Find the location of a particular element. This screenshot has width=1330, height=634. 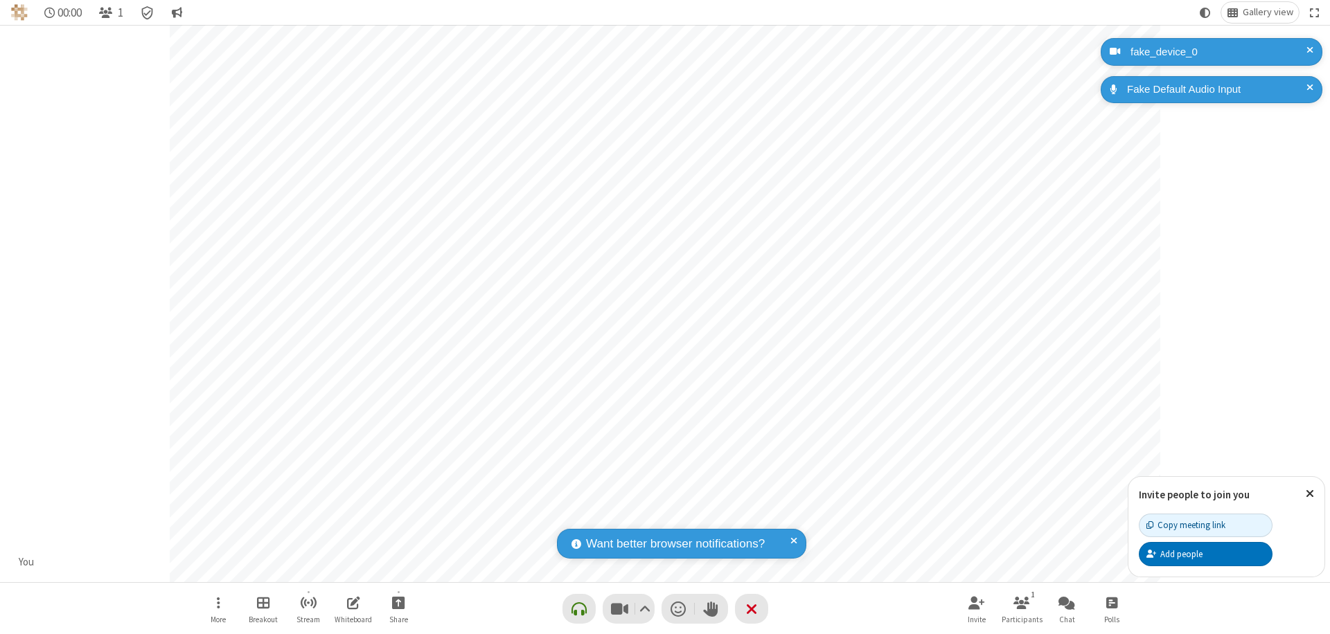

div: Fake Default Audio Input is located at coordinates (1217, 89).